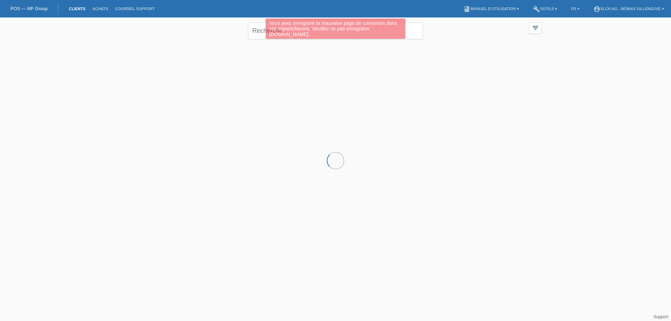  What do you see at coordinates (597, 9) in the screenshot?
I see `i: account_circle` at bounding box center [597, 9].